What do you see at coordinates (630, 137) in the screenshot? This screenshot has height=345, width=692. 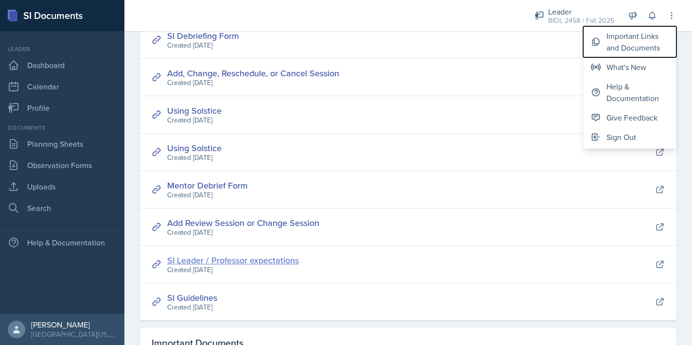 I see `button: Sign Out` at bounding box center [630, 137].